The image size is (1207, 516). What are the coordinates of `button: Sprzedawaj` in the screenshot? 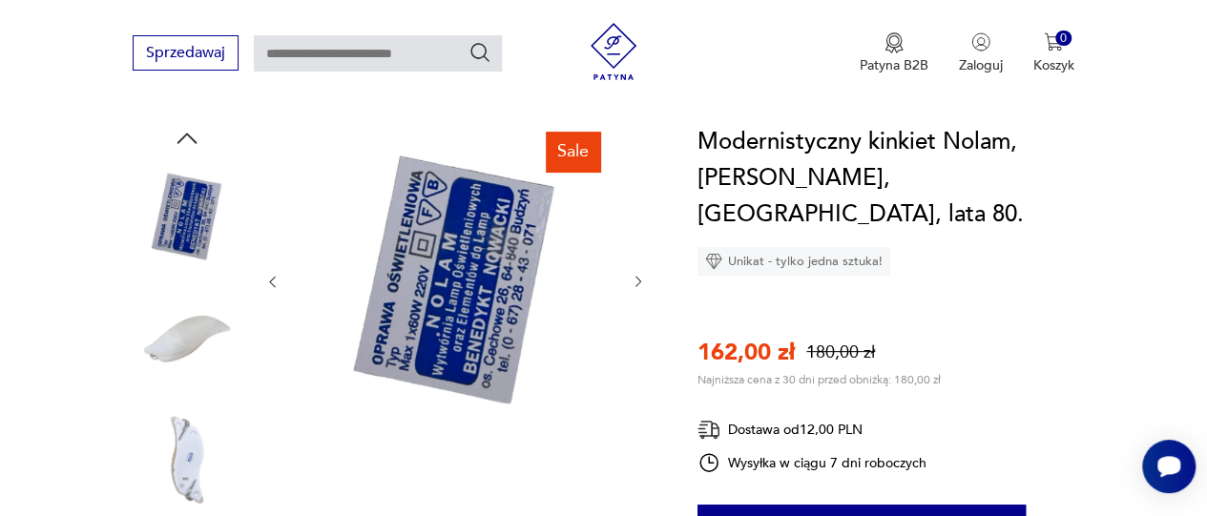 It's located at (185, 52).